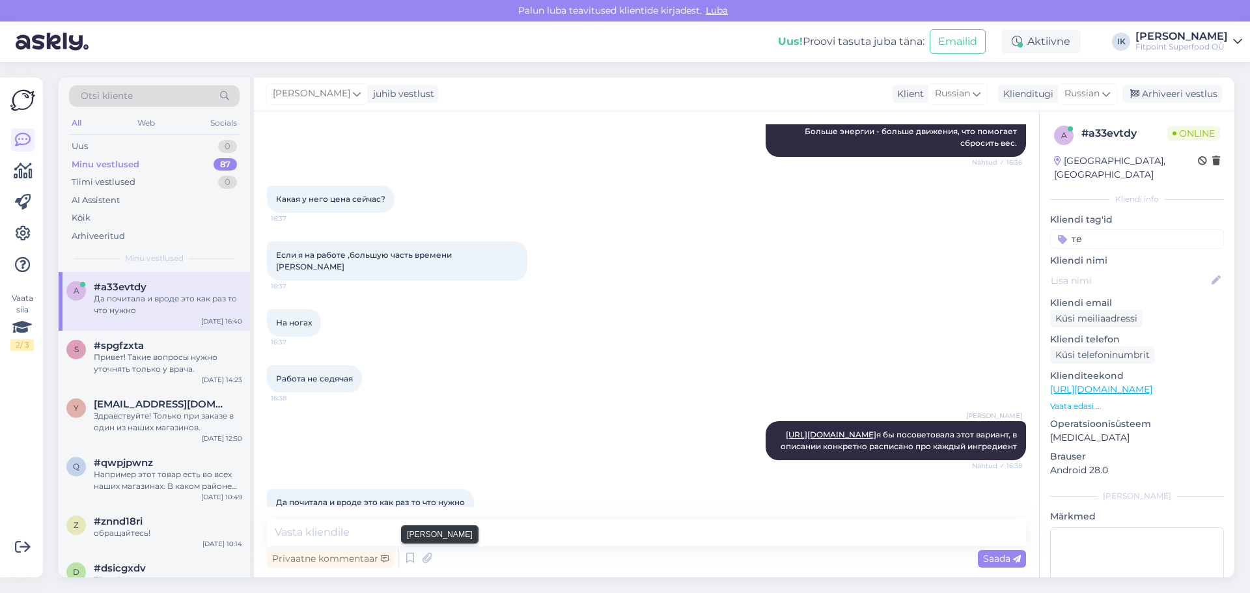  What do you see at coordinates (1193, 133) in the screenshot?
I see `span: Online` at bounding box center [1193, 133].